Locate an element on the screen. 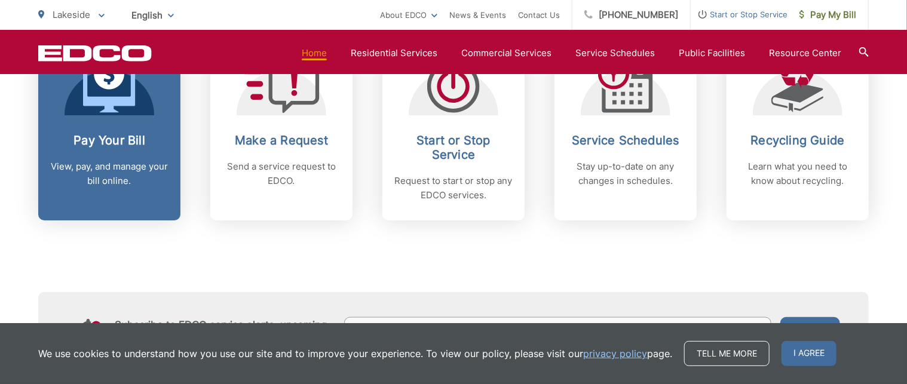 The width and height of the screenshot is (907, 384). p: Request to start or stop any EDCO services. is located at coordinates (454, 188).